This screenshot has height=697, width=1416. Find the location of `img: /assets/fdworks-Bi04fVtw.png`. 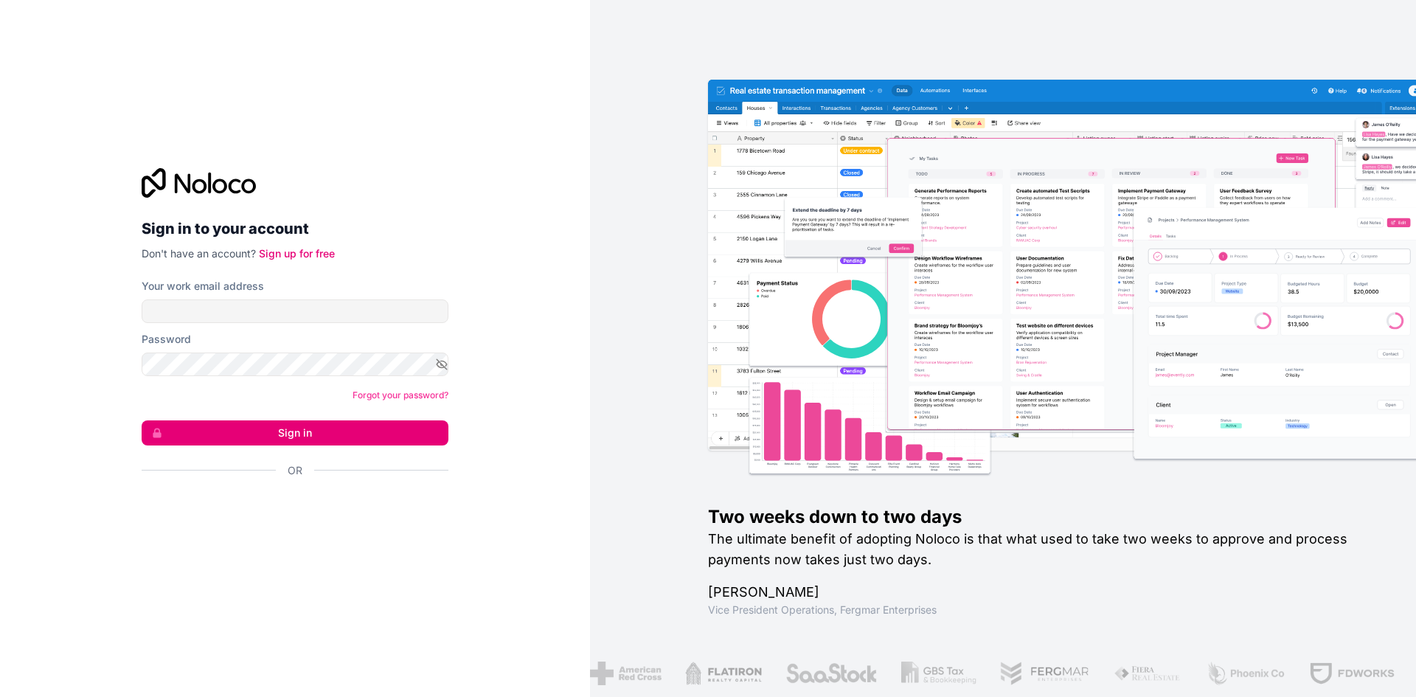

img: /assets/fdworks-Bi04fVtw.png is located at coordinates (1347, 673).